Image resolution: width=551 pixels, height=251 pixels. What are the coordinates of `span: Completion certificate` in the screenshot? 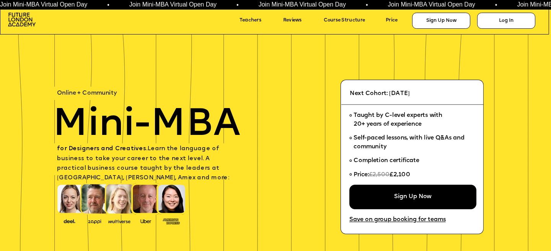 It's located at (387, 160).